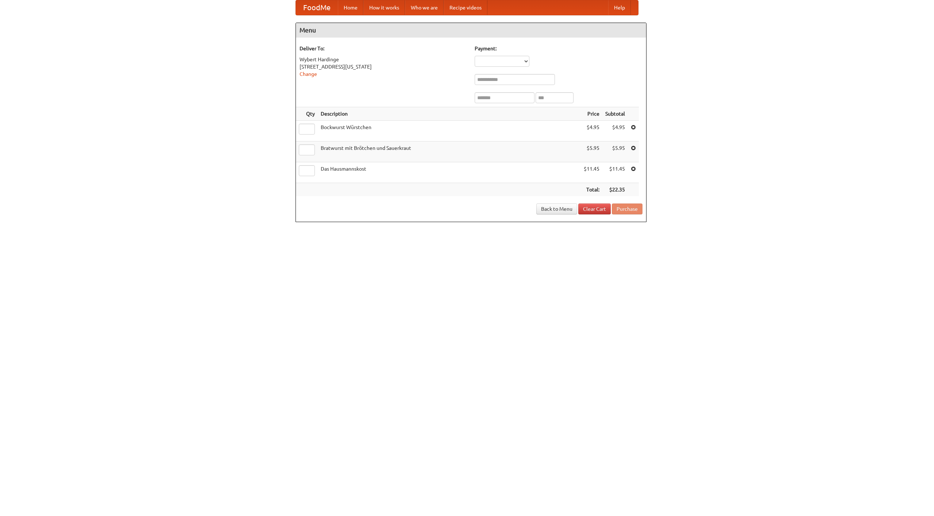  Describe the element at coordinates (471, 30) in the screenshot. I see `h4: Menu` at that location.